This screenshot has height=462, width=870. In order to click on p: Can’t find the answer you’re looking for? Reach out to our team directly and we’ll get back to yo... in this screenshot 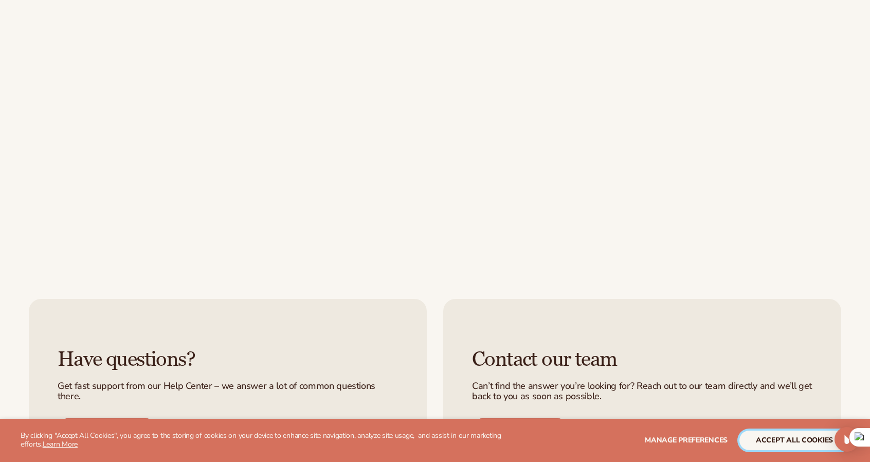, I will do `click(642, 391)`.